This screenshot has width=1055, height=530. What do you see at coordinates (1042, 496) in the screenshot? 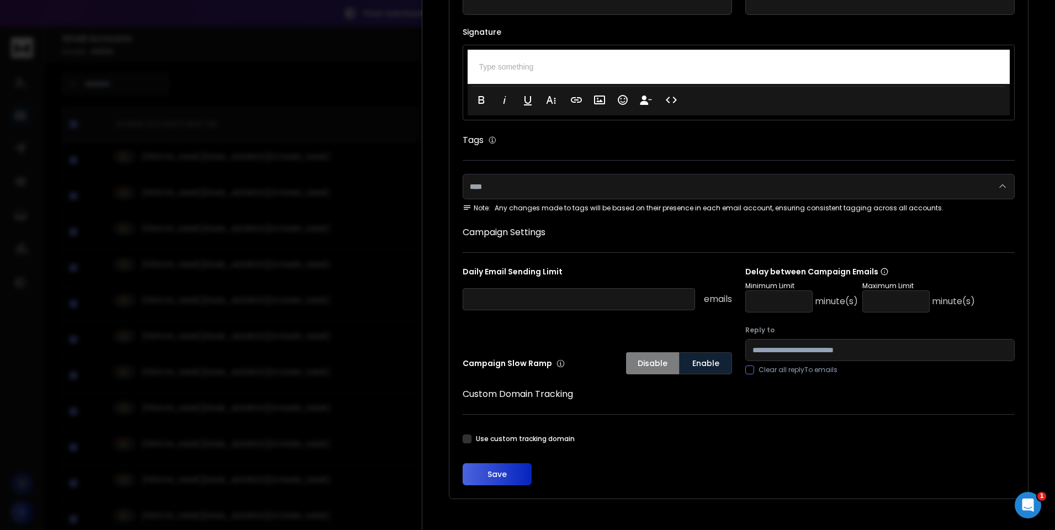
I see `span: 1` at bounding box center [1042, 496].